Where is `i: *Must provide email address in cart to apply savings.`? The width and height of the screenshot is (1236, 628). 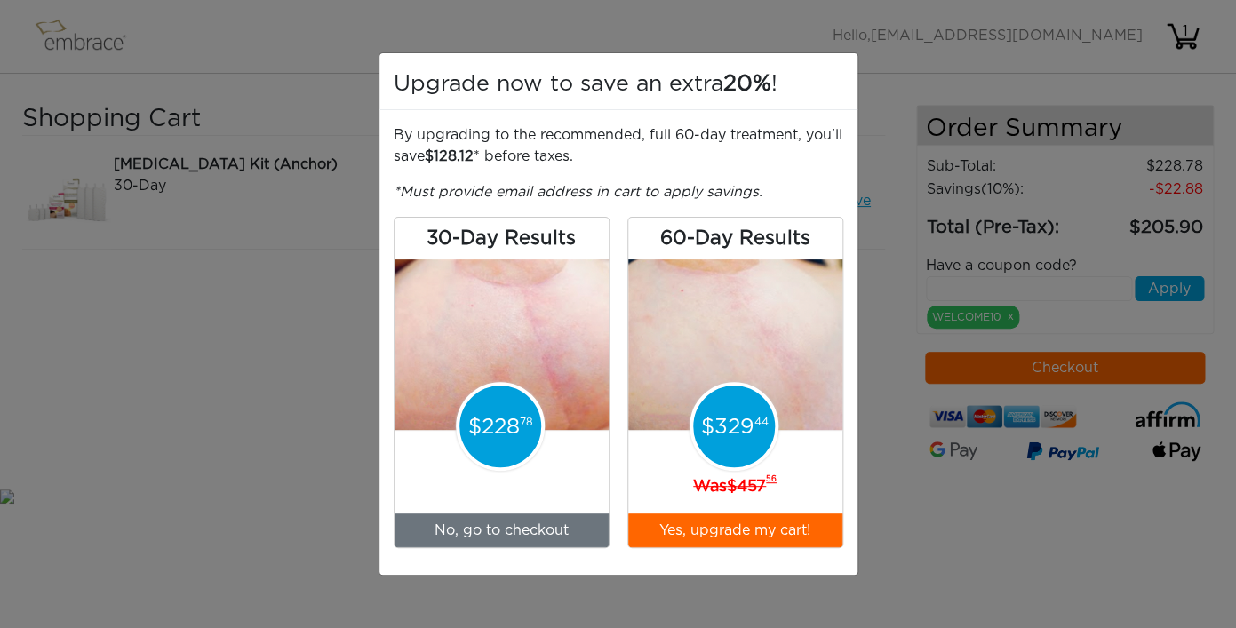 i: *Must provide email address in cart to apply savings. is located at coordinates (578, 192).